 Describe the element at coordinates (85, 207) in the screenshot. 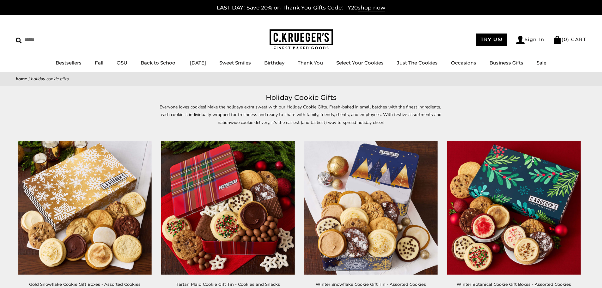

I see `img: Gold Snowflake Cookie Gift Boxes - Assorted Cookies` at that location.